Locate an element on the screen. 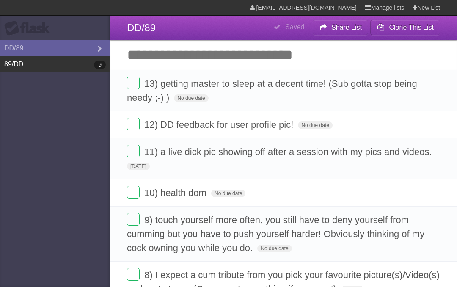  span: 11) a live dick pic showing off after a session with my pics and videos. is located at coordinates (289, 152).